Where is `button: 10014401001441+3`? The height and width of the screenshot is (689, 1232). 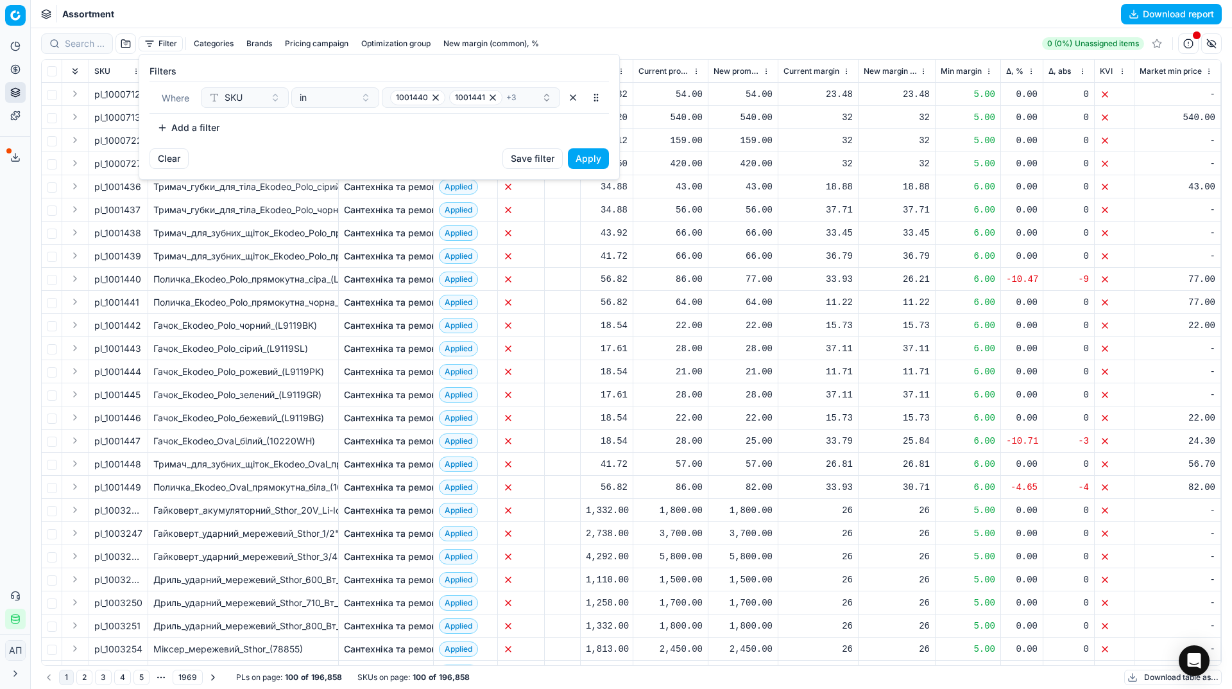 button: 10014401001441+3 is located at coordinates (471, 98).